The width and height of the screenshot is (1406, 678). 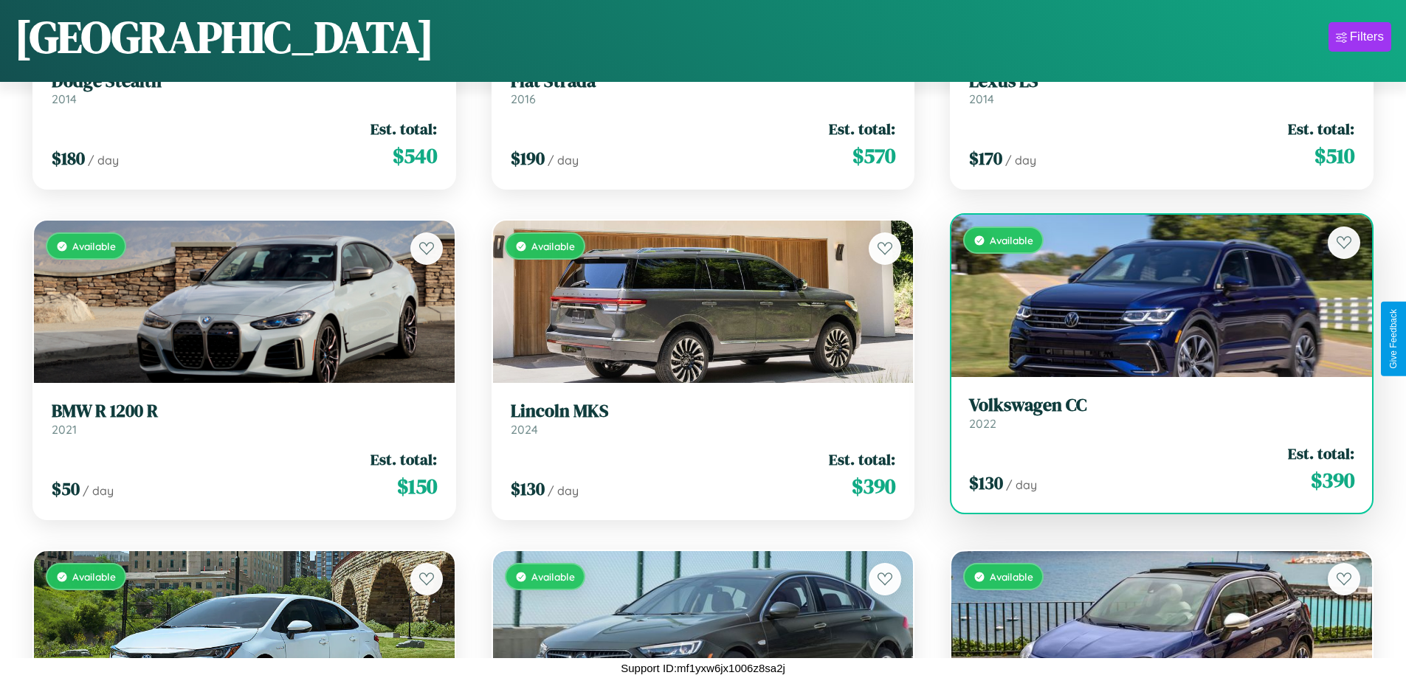 What do you see at coordinates (415, 156) in the screenshot?
I see `span: $ 540` at bounding box center [415, 156].